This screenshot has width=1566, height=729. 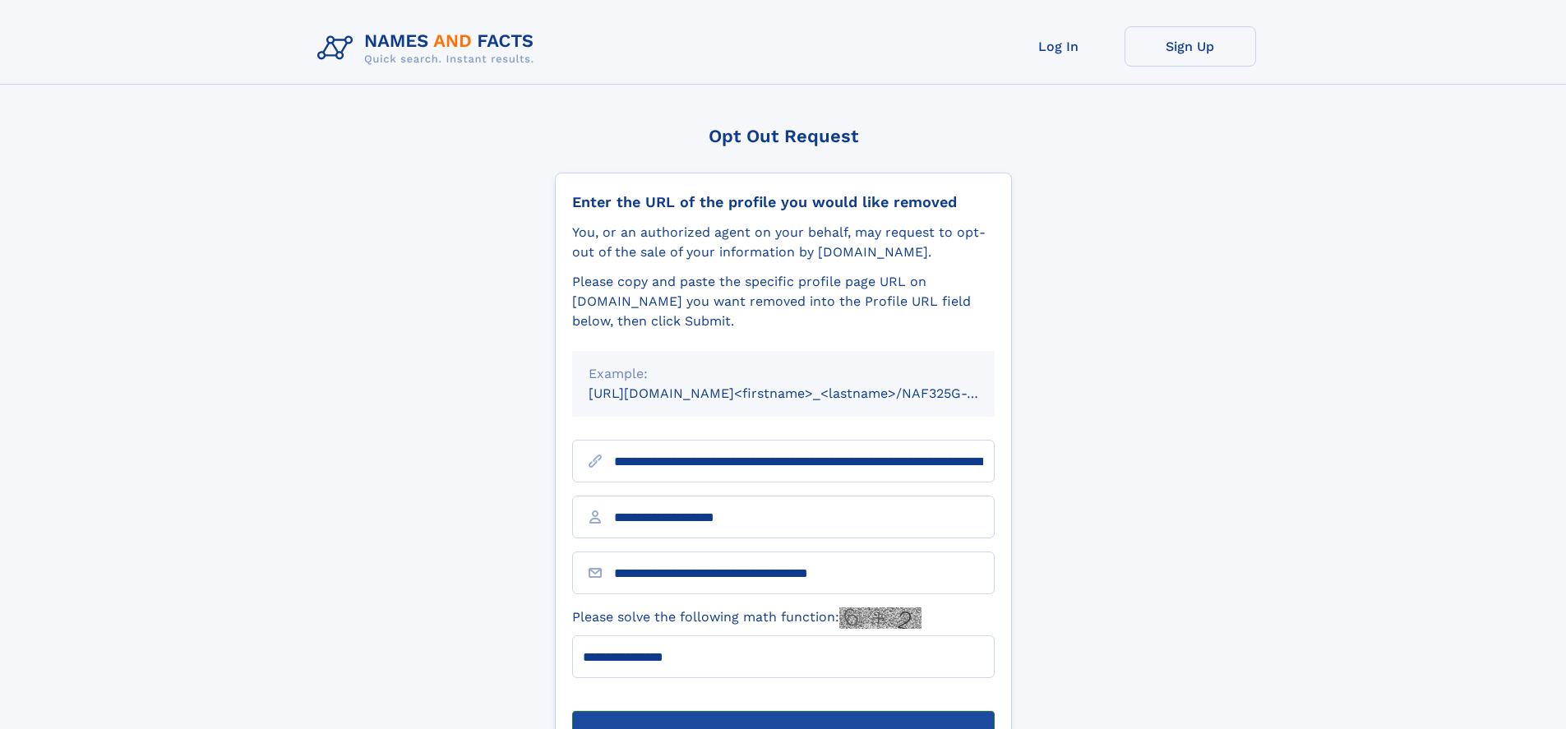 What do you see at coordinates (746, 618) in the screenshot?
I see `label: Please solve the following math function:` at bounding box center [746, 618].